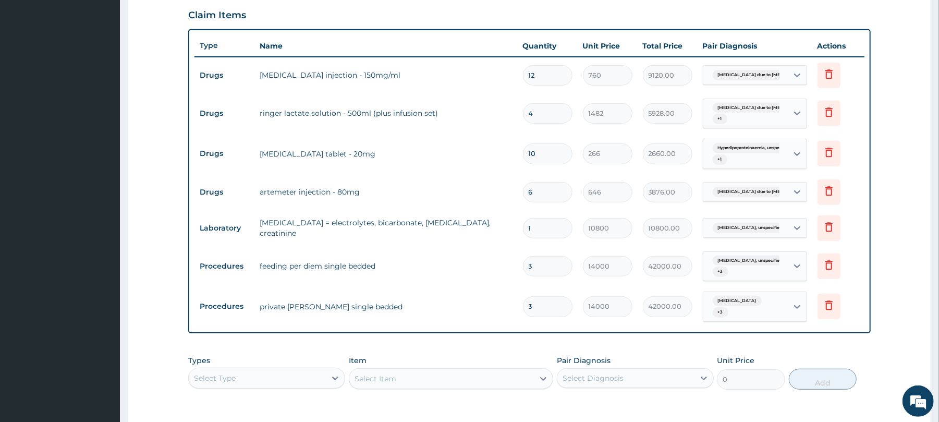 This screenshot has width=939, height=422. I want to click on td: ringer lactate solution - 500ml (plus infusion set), so click(386, 113).